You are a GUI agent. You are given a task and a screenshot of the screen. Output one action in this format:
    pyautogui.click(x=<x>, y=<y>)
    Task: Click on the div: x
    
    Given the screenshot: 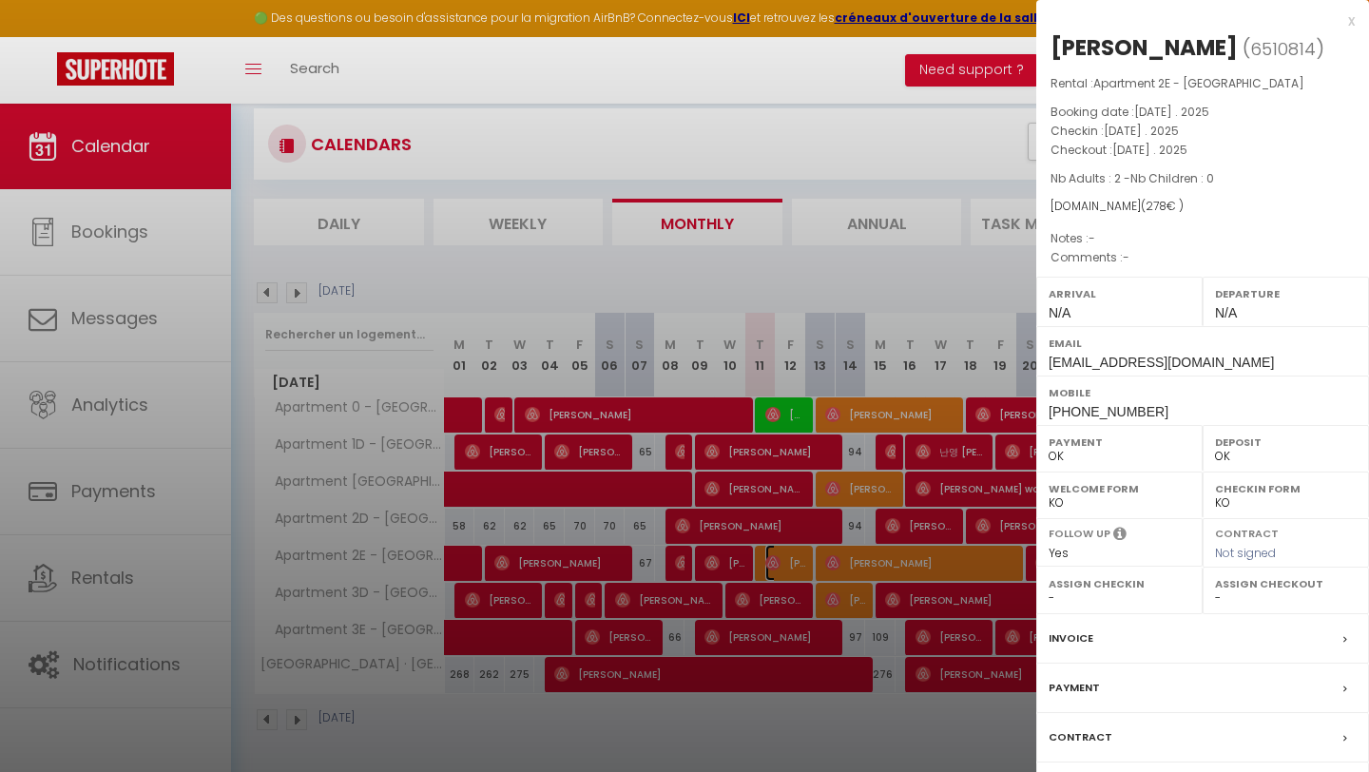 What is the action you would take?
    pyautogui.click(x=1195, y=21)
    